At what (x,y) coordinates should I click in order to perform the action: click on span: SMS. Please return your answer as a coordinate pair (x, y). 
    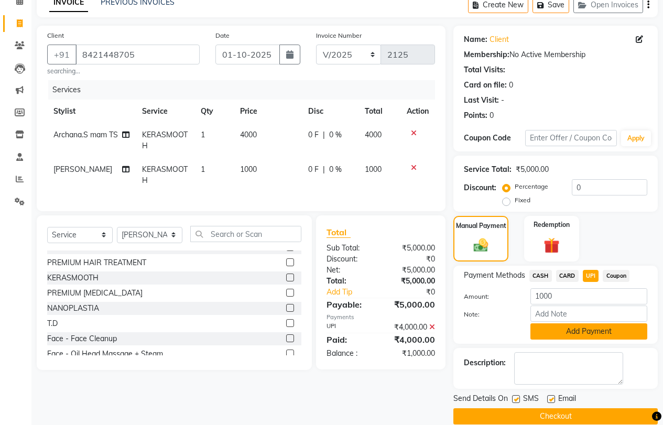
    Looking at the image, I should click on (531, 400).